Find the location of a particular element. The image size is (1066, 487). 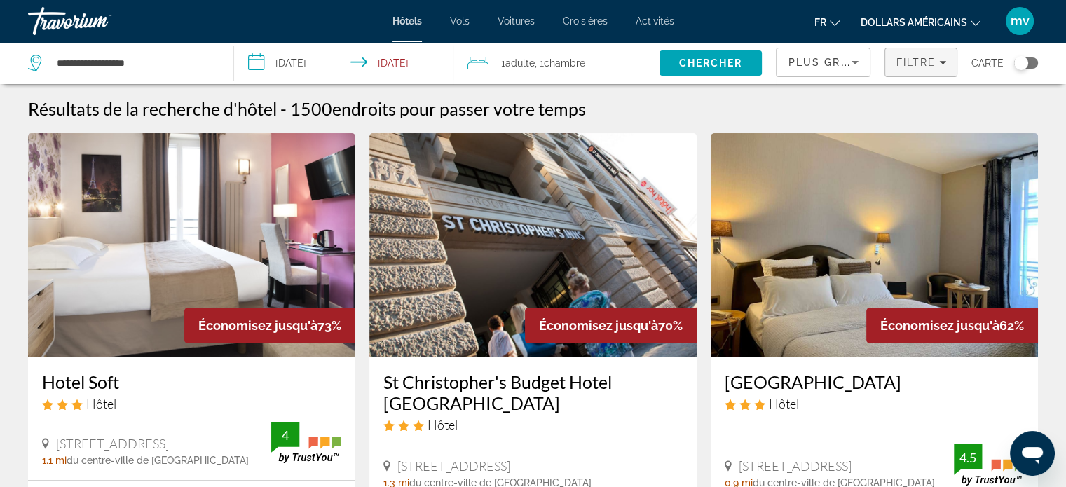

font: Vols is located at coordinates (460, 21).